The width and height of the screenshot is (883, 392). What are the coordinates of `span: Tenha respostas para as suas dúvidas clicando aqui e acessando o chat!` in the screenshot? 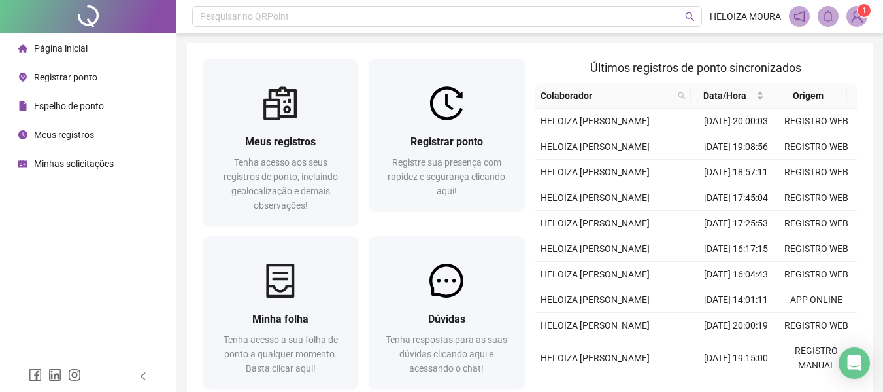 It's located at (446, 354).